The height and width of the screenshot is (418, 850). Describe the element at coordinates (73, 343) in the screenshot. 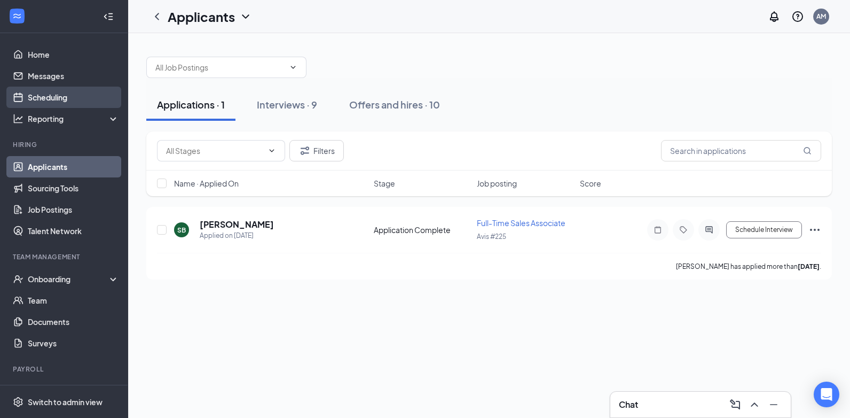

I see `a: Surveys` at that location.